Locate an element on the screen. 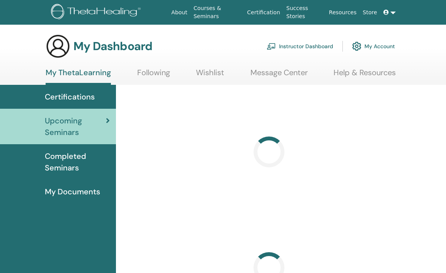 The image size is (446, 273). a: About is located at coordinates (179, 12).